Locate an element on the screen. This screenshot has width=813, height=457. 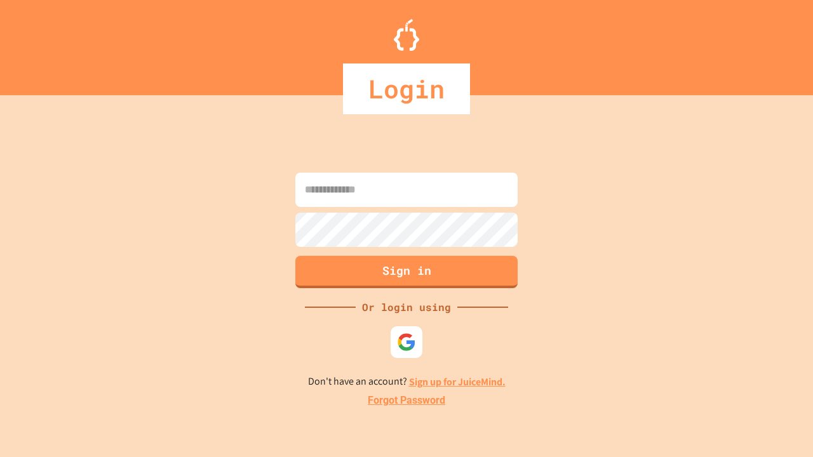
img: google-icon.svg is located at coordinates (406, 342).